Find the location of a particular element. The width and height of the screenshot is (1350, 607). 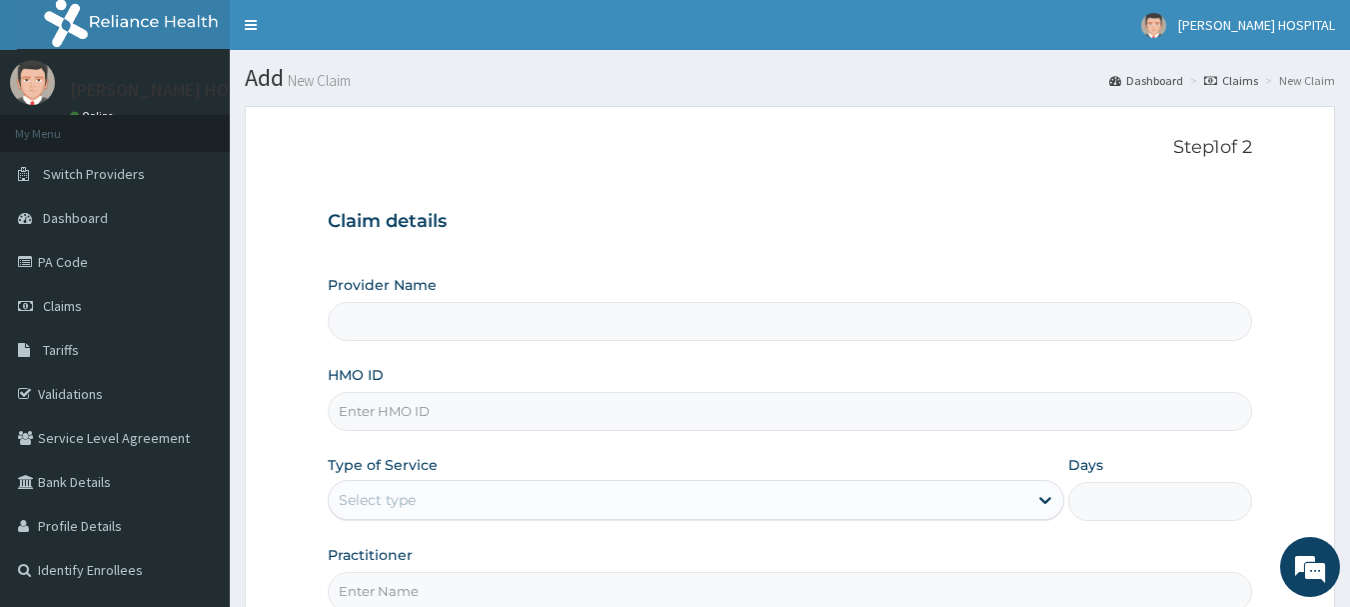

label: HMO ID is located at coordinates (356, 375).